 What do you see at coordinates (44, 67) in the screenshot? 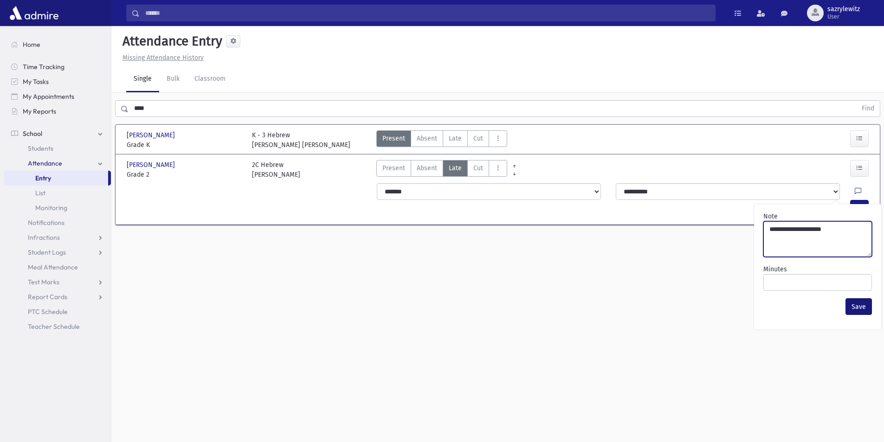
I see `span: Time Tracking` at bounding box center [44, 67].